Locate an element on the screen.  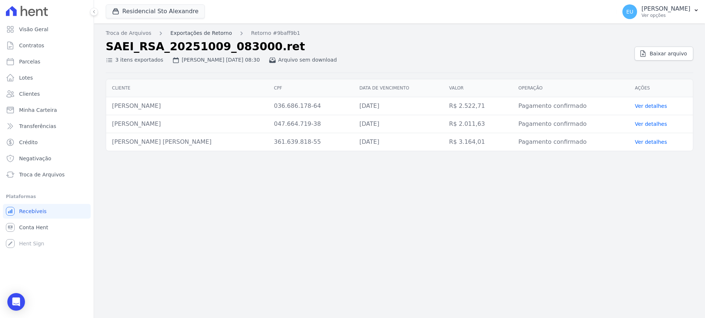
div: 3 itens exportados is located at coordinates (134, 60).